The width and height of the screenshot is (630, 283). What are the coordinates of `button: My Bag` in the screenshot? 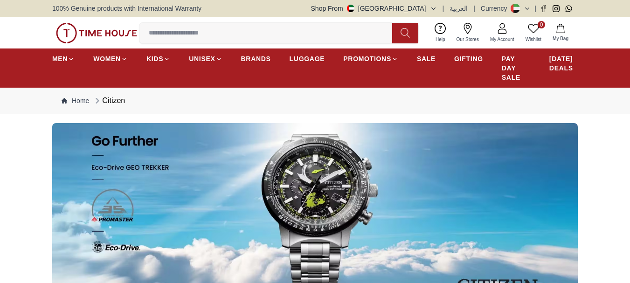 It's located at (560, 33).